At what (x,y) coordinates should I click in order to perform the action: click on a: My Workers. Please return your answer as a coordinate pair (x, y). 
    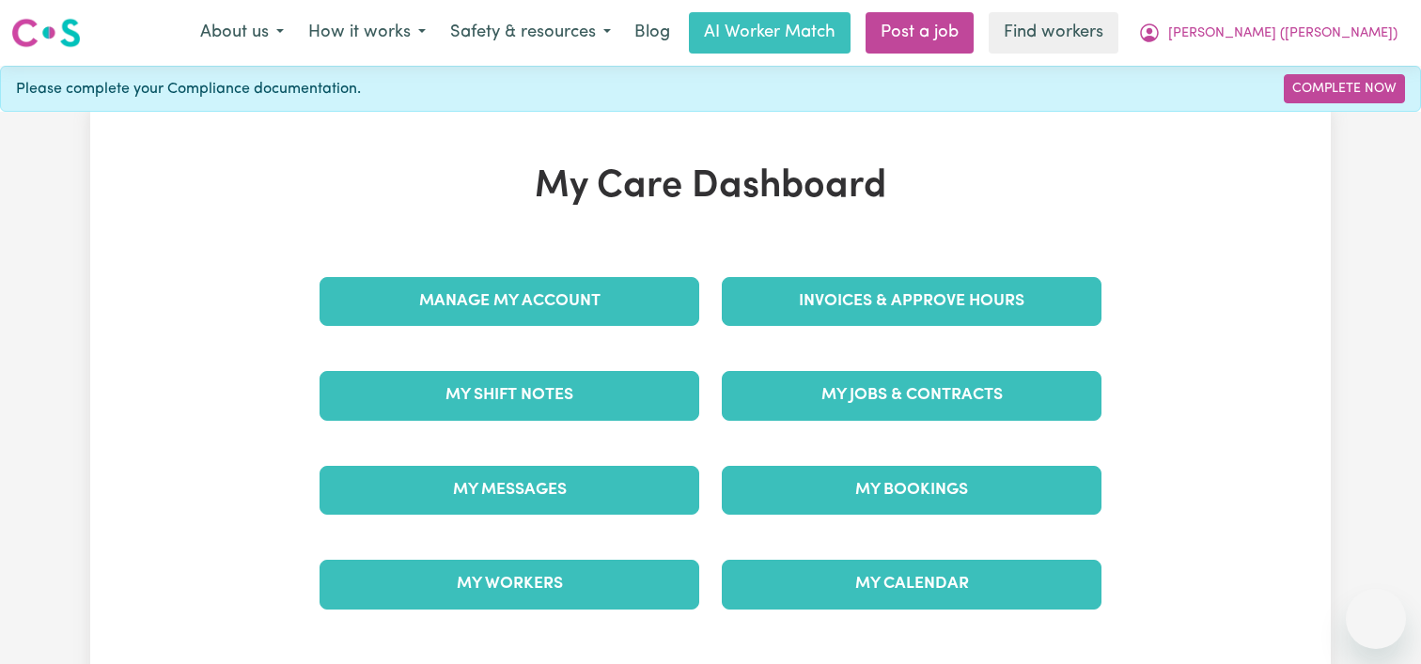
    Looking at the image, I should click on (509, 584).